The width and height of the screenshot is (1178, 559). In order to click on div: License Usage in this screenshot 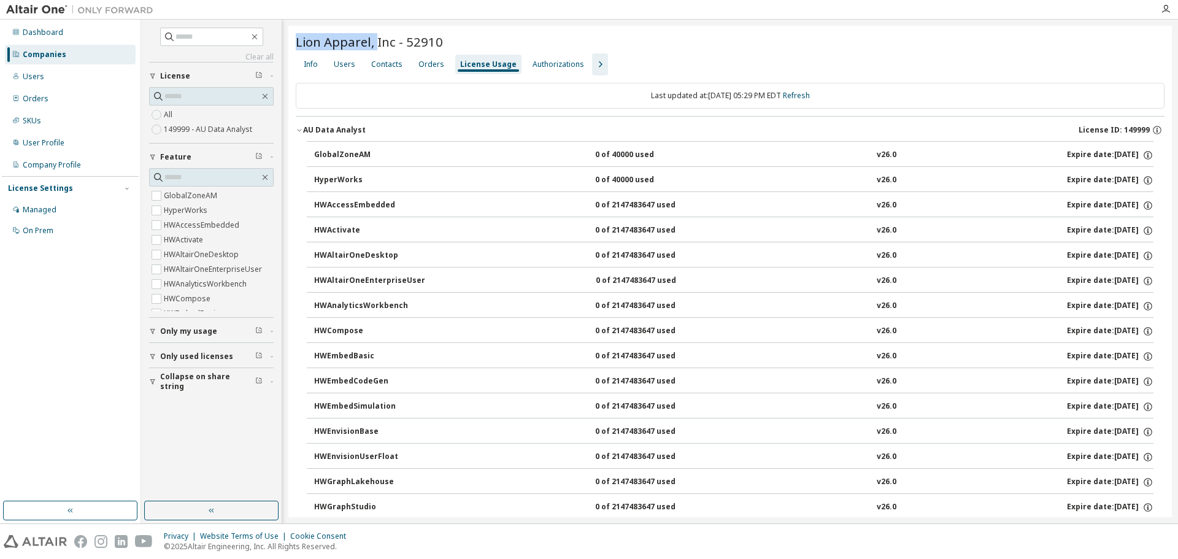, I will do `click(489, 64)`.